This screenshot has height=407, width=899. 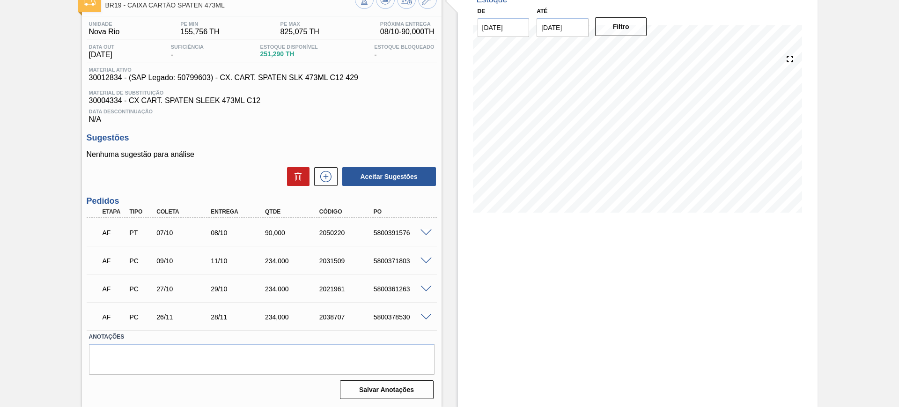 I want to click on span: 825,075 TH, so click(x=300, y=32).